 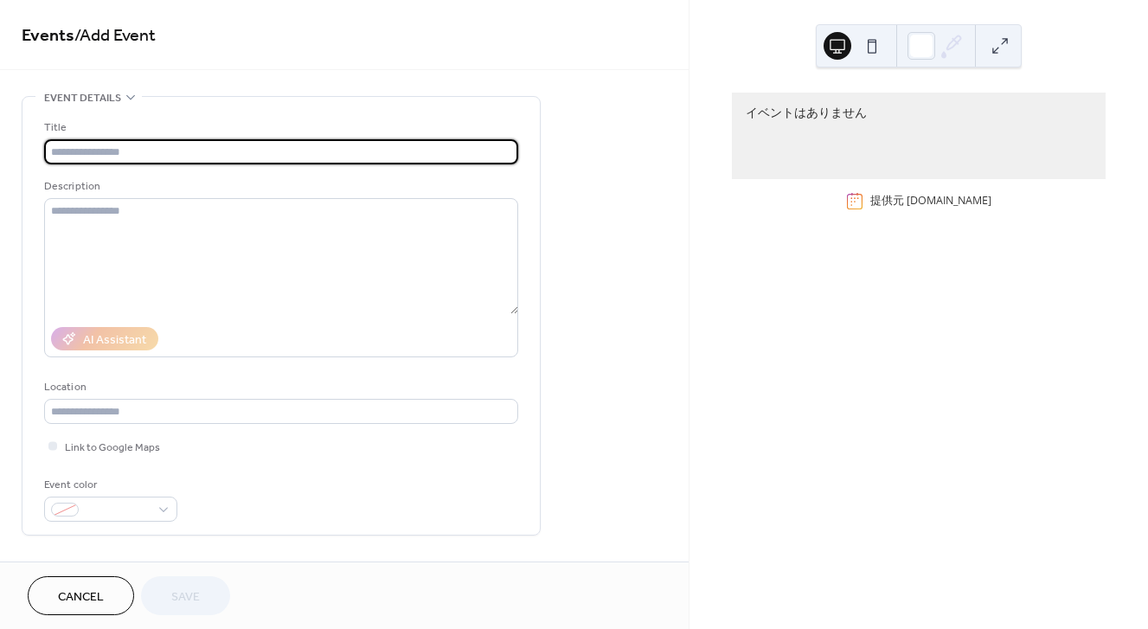 What do you see at coordinates (112, 447) in the screenshot?
I see `span: Link to Google Maps` at bounding box center [112, 447].